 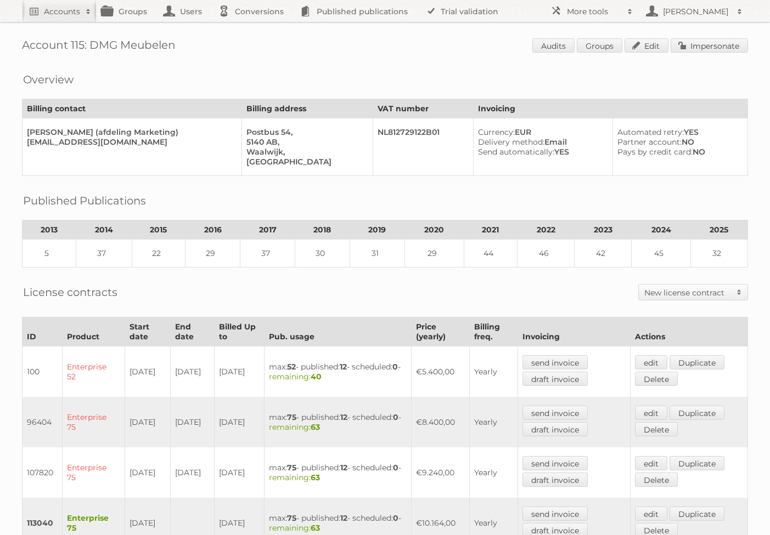 What do you see at coordinates (322, 230) in the screenshot?
I see `th: 2018` at bounding box center [322, 230].